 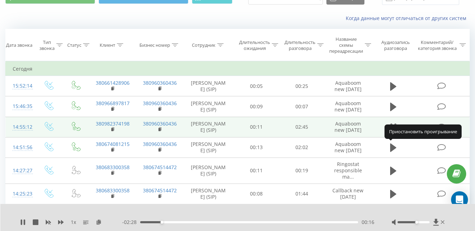 I want to click on div: Комментарий/категория звонка, so click(x=437, y=45).